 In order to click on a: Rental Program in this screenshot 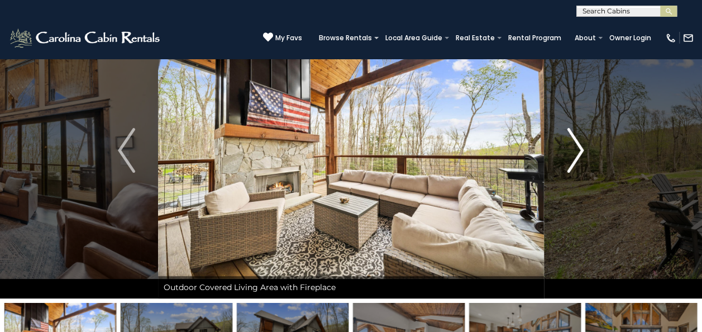, I will do `click(534, 38)`.